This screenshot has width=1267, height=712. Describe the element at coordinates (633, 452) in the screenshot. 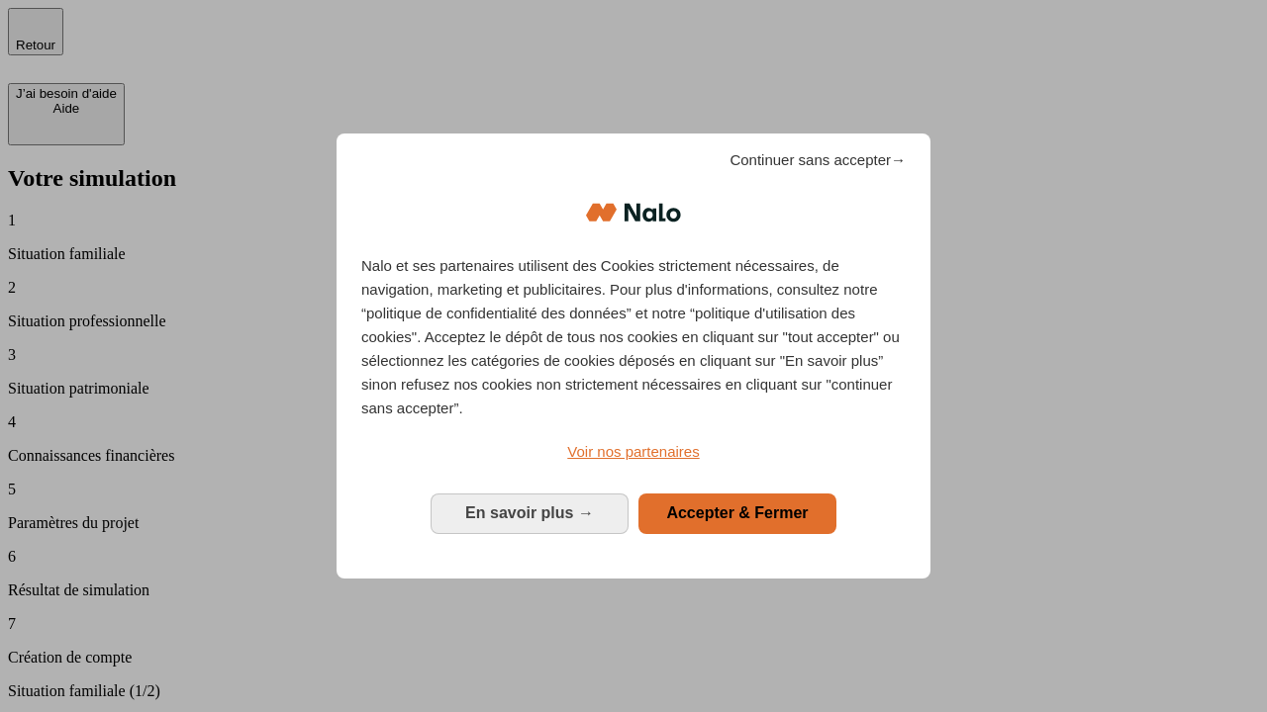

I see `a: Voir nos partenaires` at that location.